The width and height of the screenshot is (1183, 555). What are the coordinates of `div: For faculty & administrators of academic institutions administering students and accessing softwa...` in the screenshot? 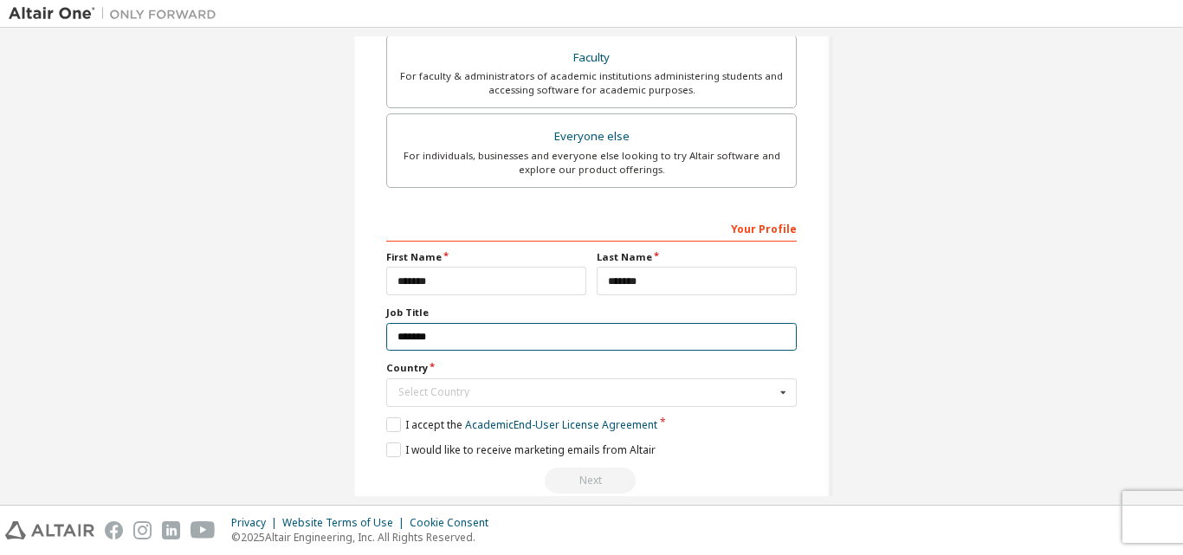 It's located at (592, 83).